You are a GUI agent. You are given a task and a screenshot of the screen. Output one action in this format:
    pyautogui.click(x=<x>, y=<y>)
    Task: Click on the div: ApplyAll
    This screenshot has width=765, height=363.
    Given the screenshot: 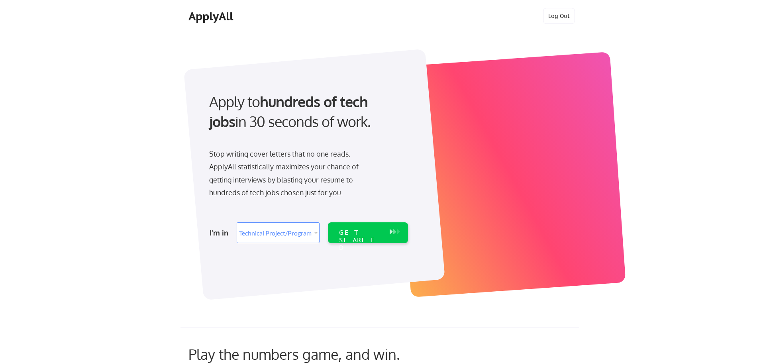 What is the action you would take?
    pyautogui.click(x=212, y=16)
    